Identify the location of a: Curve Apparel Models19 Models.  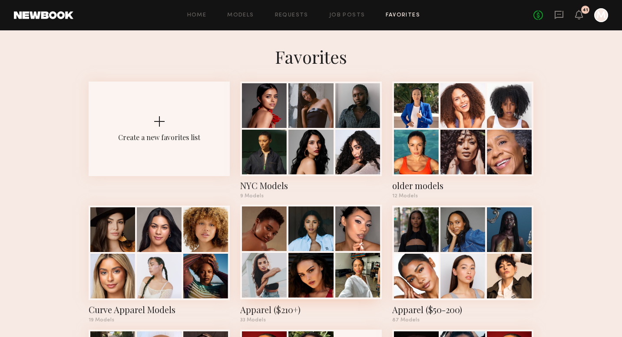
(159, 265).